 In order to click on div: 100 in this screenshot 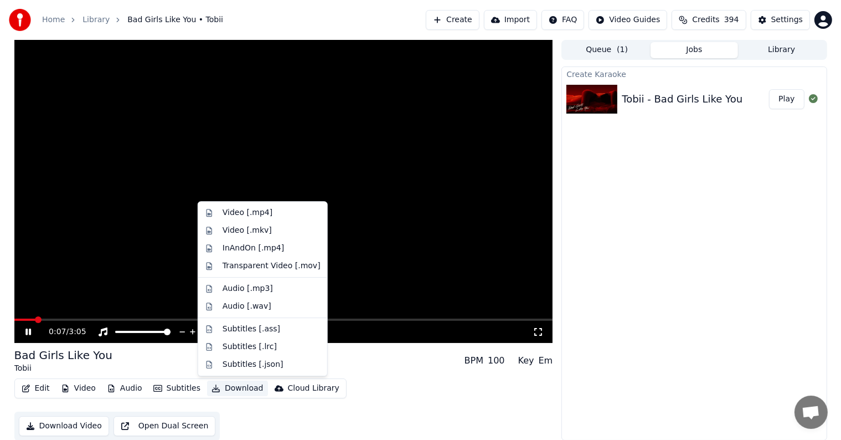, I will do `click(496, 360)`.